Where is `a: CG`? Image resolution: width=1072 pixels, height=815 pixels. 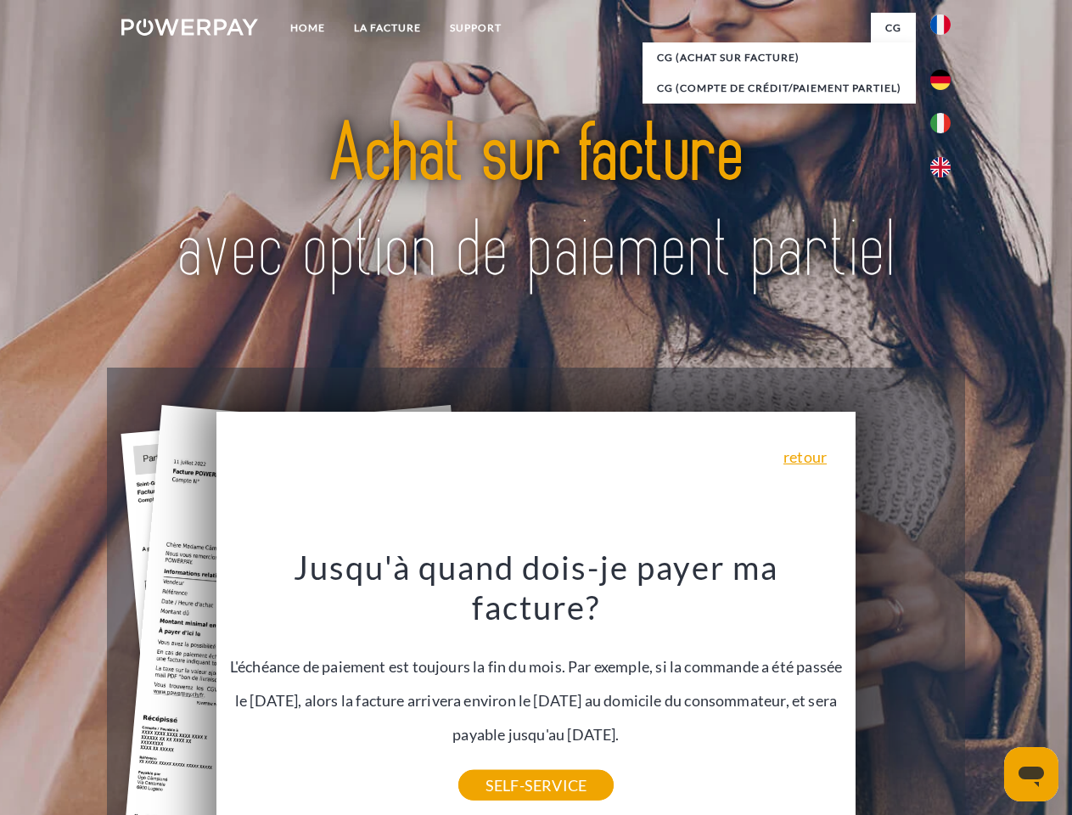 a: CG is located at coordinates (893, 28).